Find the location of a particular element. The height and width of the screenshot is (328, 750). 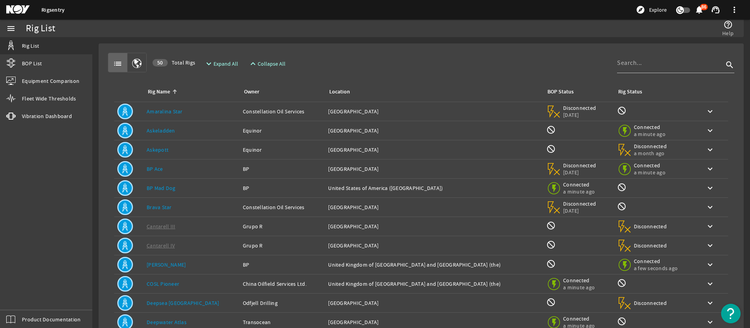

span: Expand All is located at coordinates (226, 64).